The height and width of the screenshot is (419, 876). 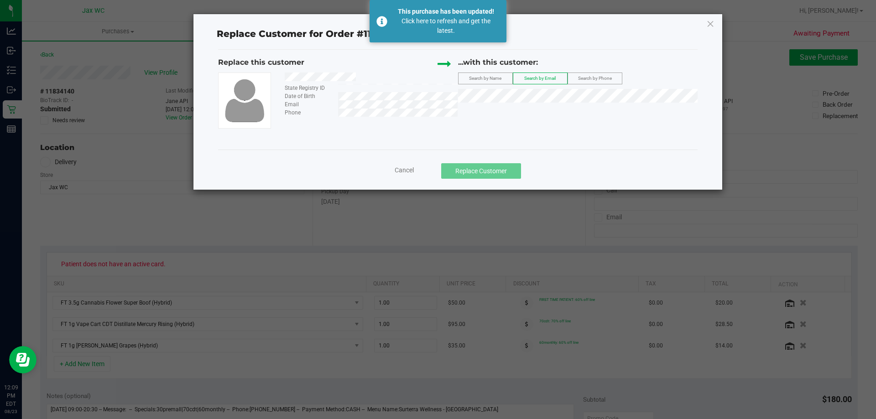 What do you see at coordinates (307, 96) in the screenshot?
I see `div: Date of Birth` at bounding box center [307, 96].